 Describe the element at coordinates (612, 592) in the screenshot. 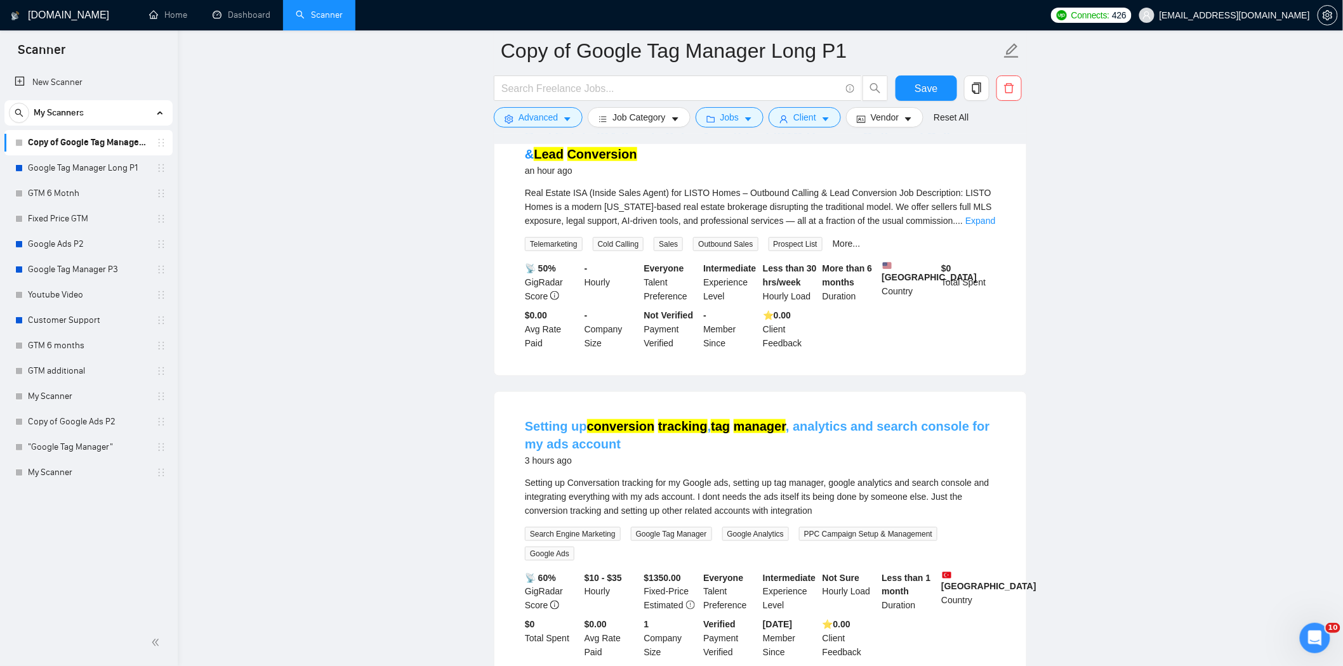

I see `div: Hourly` at that location.